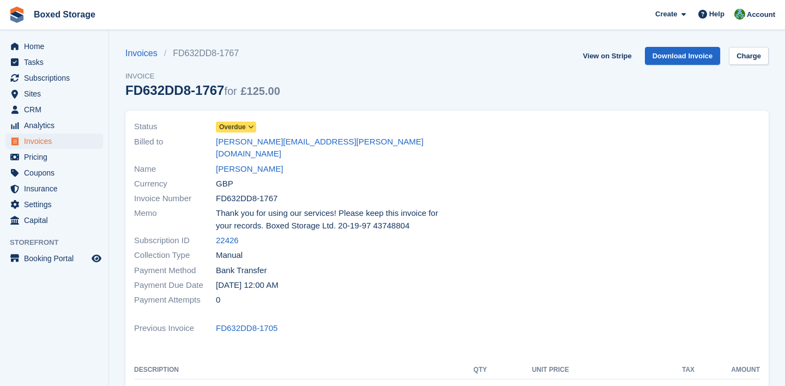 Image resolution: width=785 pixels, height=386 pixels. What do you see at coordinates (295, 370) in the screenshot?
I see `th: Description` at bounding box center [295, 370].